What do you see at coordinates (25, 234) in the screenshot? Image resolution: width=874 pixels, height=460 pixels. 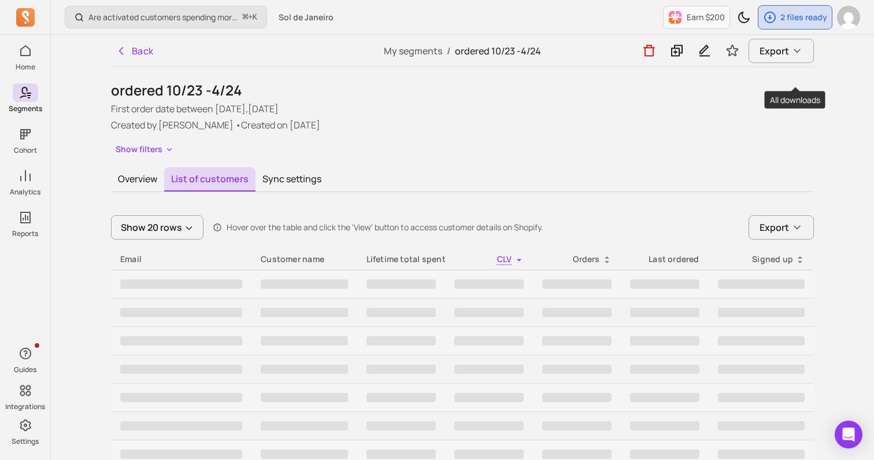 I see `p: Reports` at bounding box center [25, 234].